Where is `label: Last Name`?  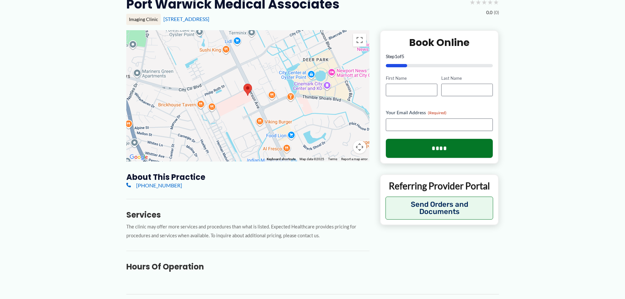
label: Last Name is located at coordinates (467, 78).